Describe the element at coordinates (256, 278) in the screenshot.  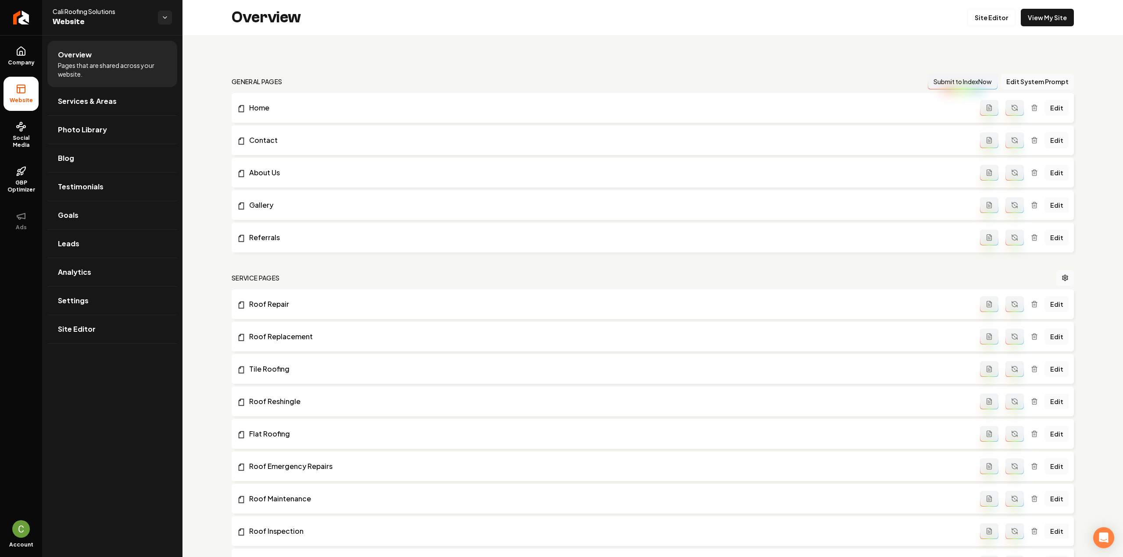
I see `h2: Service Pages` at that location.